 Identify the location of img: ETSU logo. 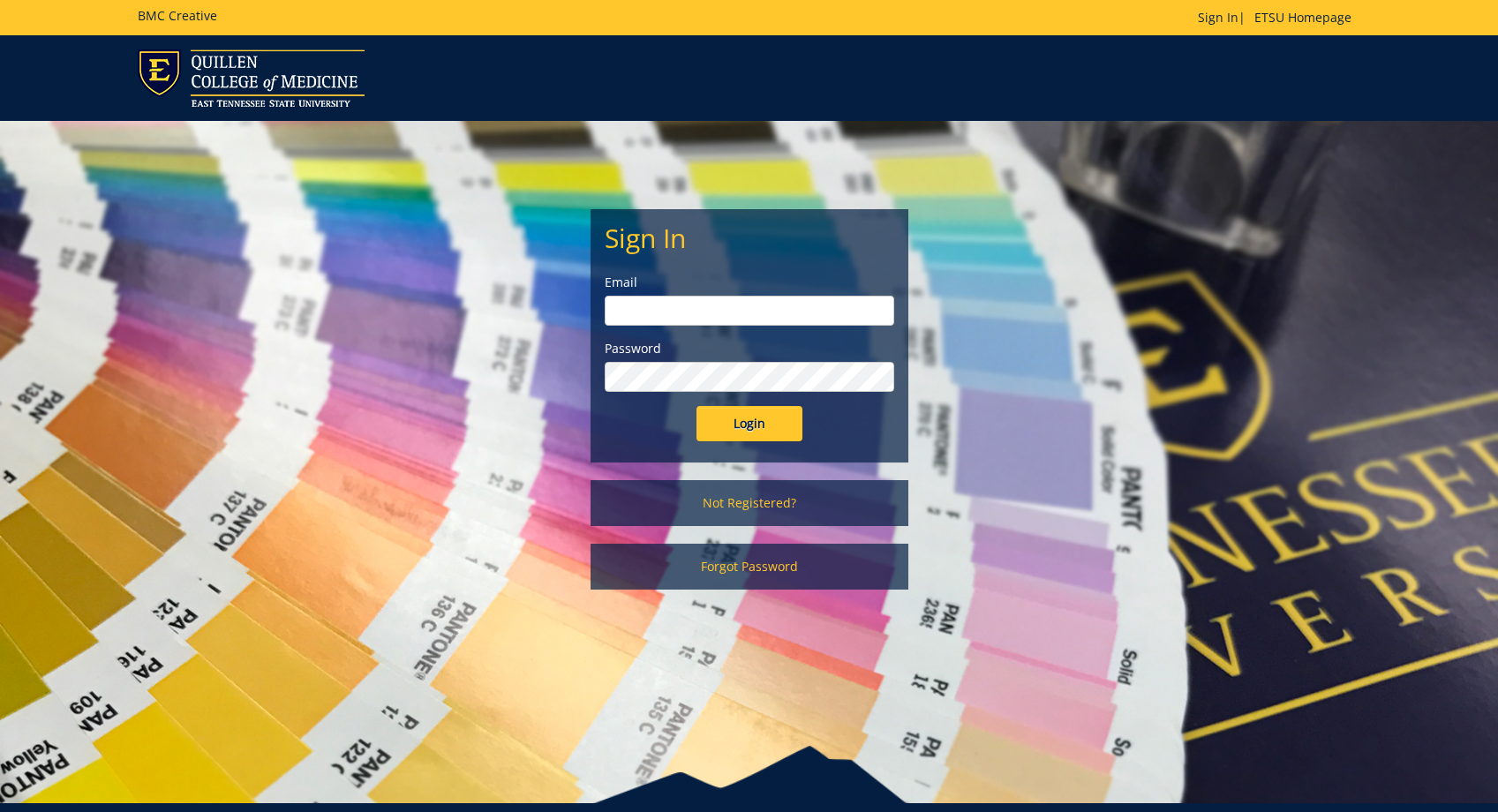
(250, 78).